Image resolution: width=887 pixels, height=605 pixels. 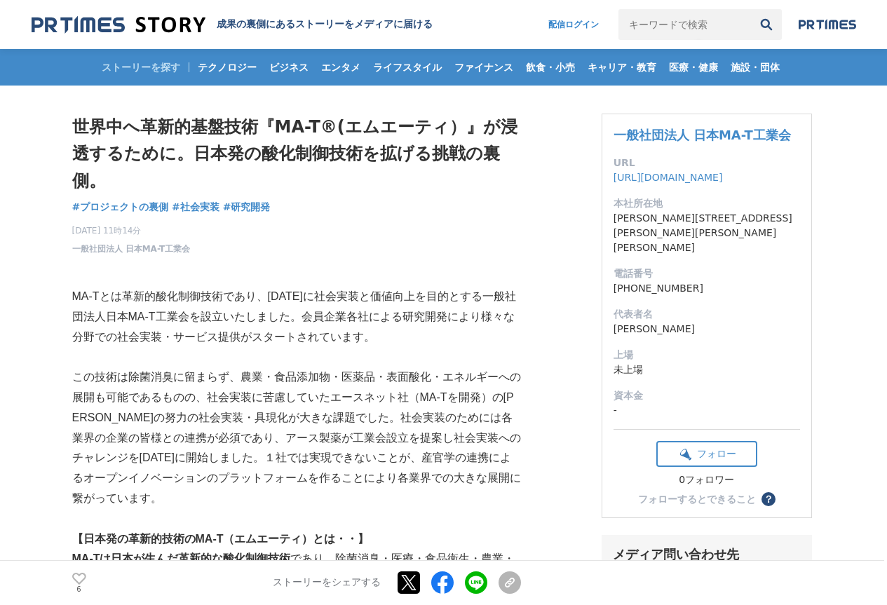 I want to click on dt: URL, so click(x=707, y=163).